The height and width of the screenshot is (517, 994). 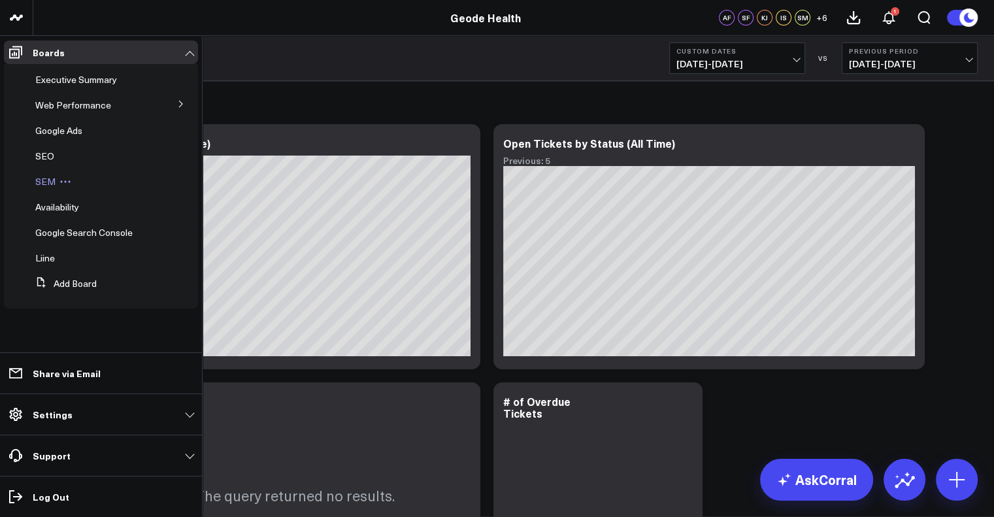 What do you see at coordinates (823, 58) in the screenshot?
I see `div: VS` at bounding box center [823, 58].